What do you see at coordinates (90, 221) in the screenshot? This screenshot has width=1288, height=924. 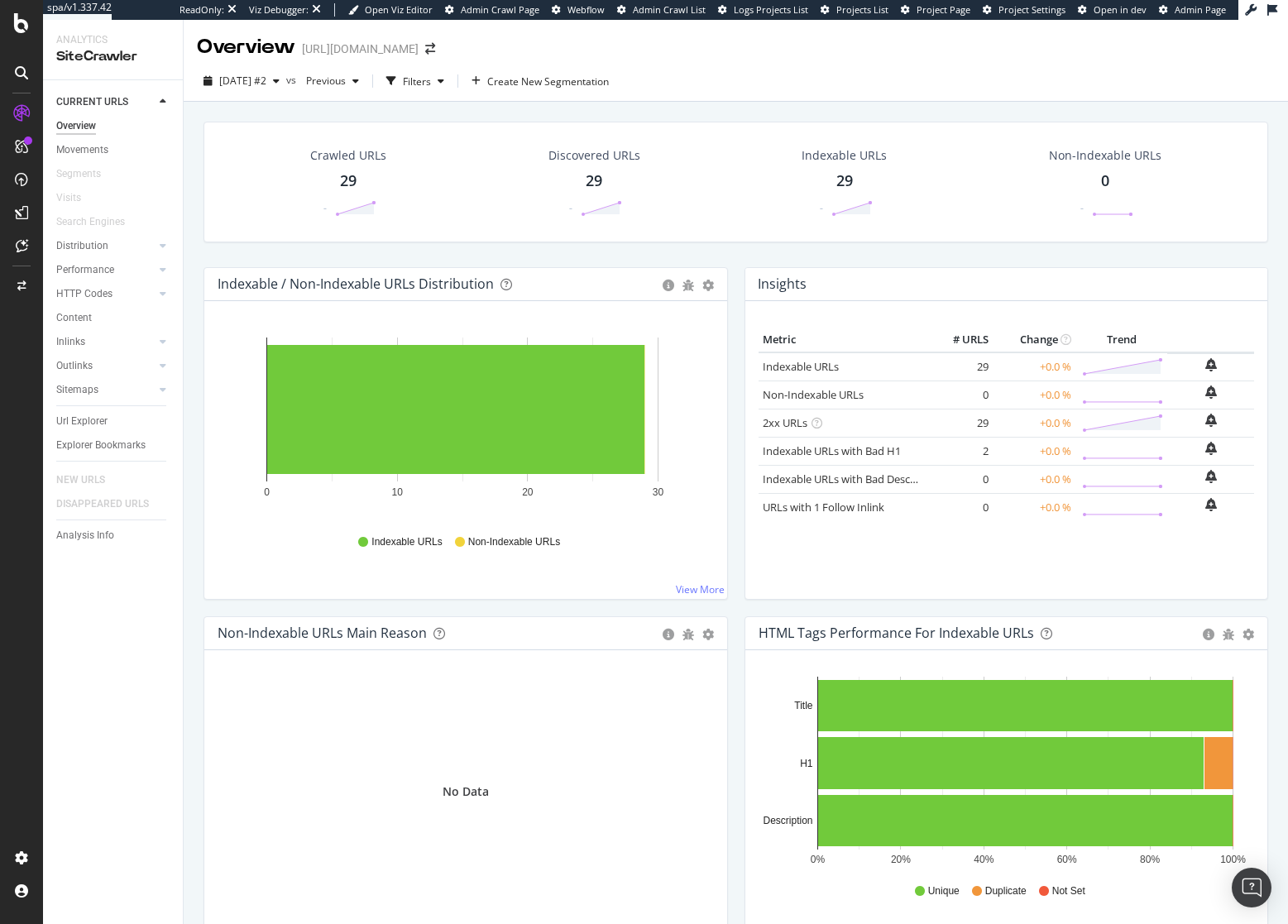 I see `div: Search Engines` at bounding box center [90, 221].